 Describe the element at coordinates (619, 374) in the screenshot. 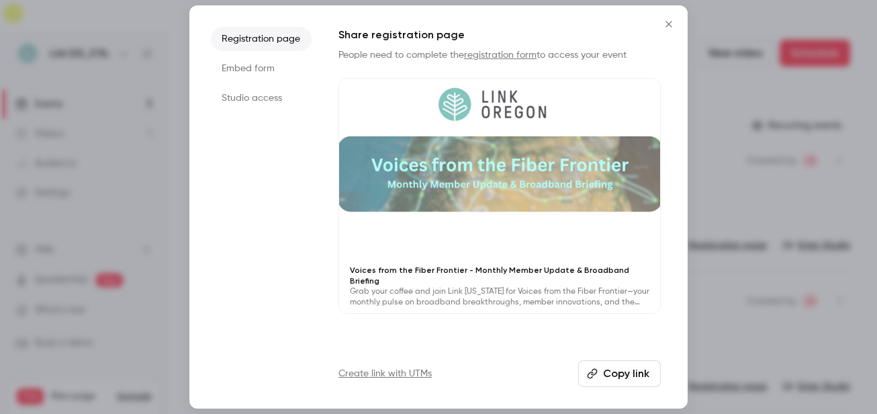

I see `button: Copy link` at that location.